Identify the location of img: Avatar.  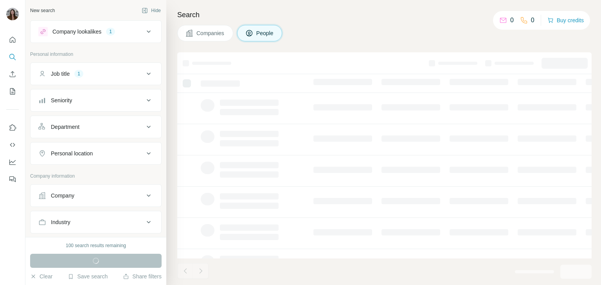
(13, 14).